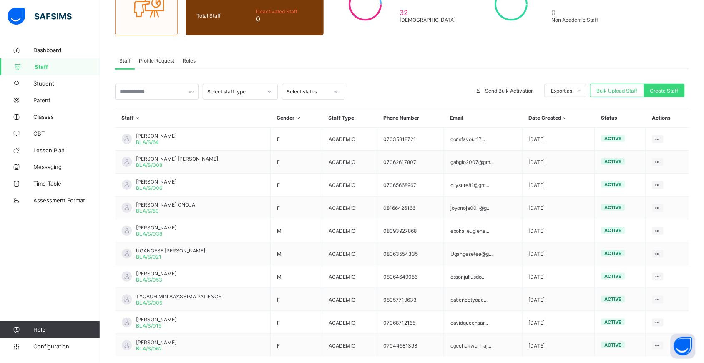 Image resolution: width=704 pixels, height=363 pixels. What do you see at coordinates (429, 13) in the screenshot?
I see `span: 32` at bounding box center [429, 13].